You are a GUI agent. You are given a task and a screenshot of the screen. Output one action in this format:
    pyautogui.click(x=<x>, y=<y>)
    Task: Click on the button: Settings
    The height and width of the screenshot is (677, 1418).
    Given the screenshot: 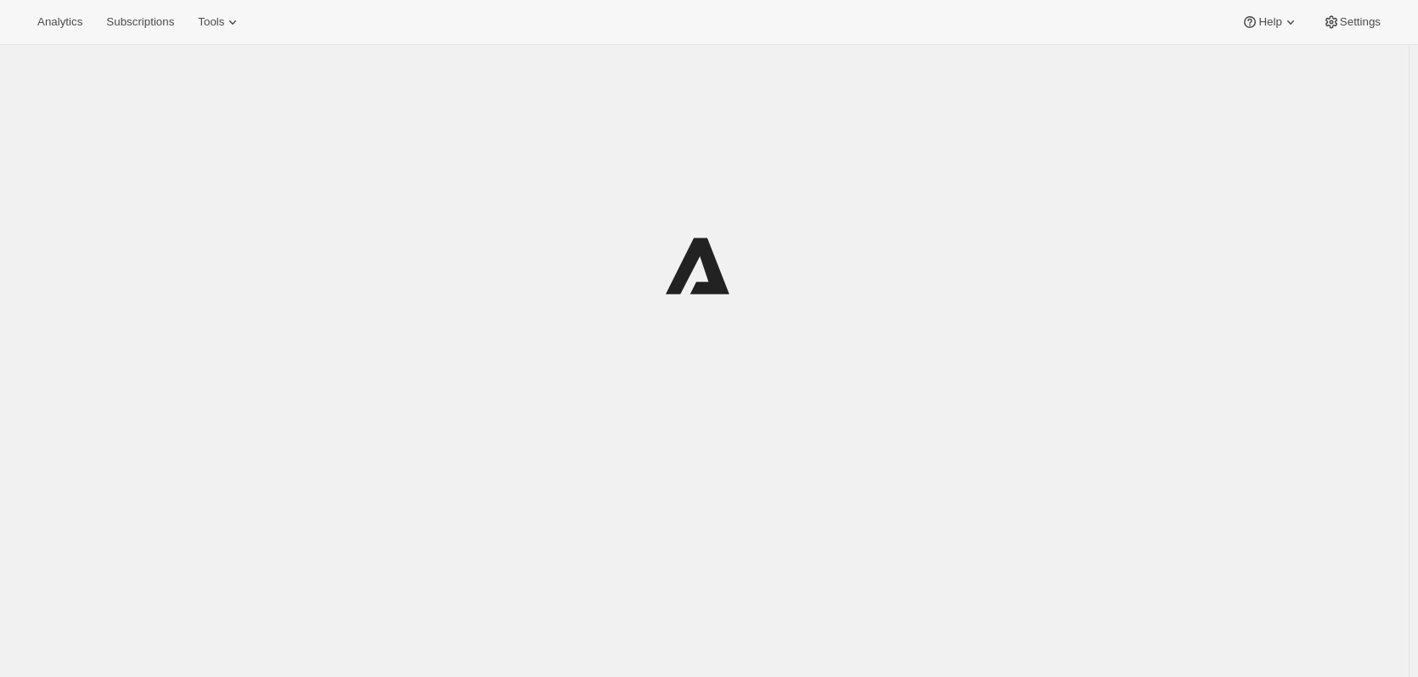 What is the action you would take?
    pyautogui.click(x=1352, y=22)
    